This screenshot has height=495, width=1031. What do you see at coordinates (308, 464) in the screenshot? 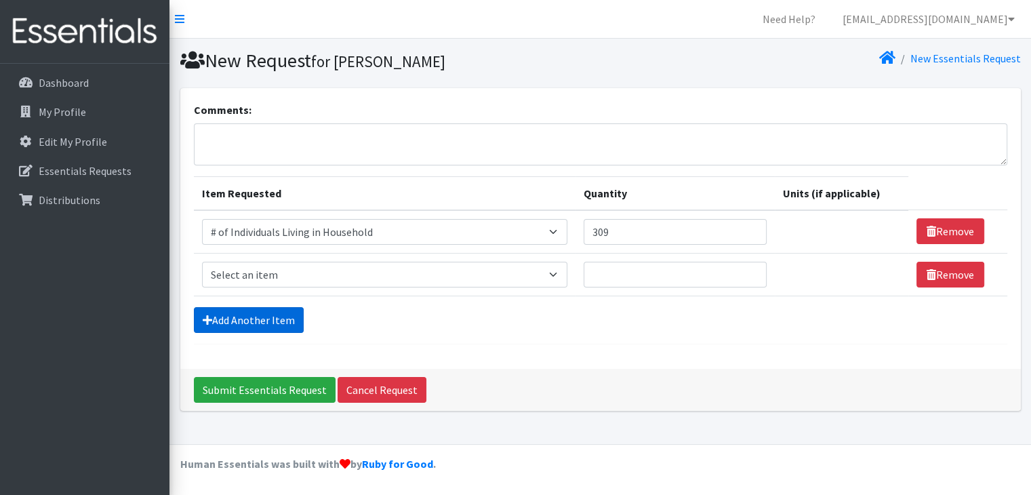
I see `strong: Human Essentials was built with by .` at bounding box center [308, 464].